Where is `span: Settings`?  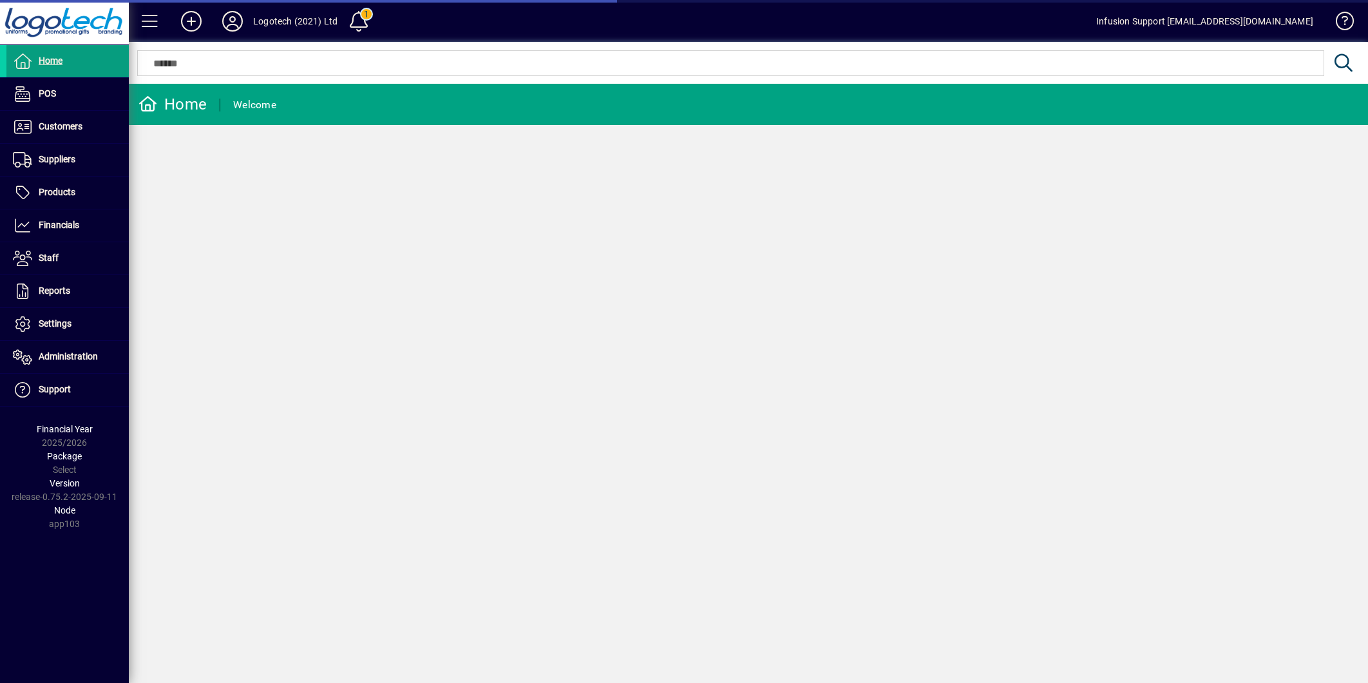
span: Settings is located at coordinates (55, 323).